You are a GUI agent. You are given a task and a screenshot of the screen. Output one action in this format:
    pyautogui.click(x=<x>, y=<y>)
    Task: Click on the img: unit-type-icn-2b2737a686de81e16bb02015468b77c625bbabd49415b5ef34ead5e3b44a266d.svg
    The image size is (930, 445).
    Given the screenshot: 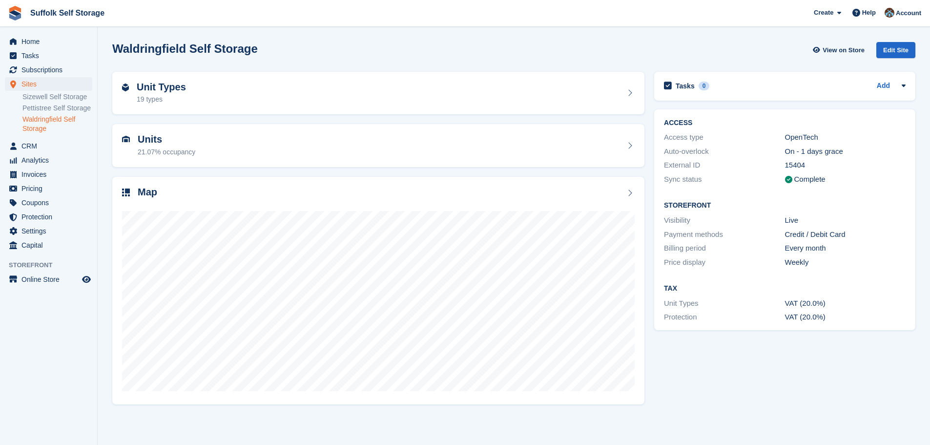 What is the action you would take?
    pyautogui.click(x=125, y=87)
    